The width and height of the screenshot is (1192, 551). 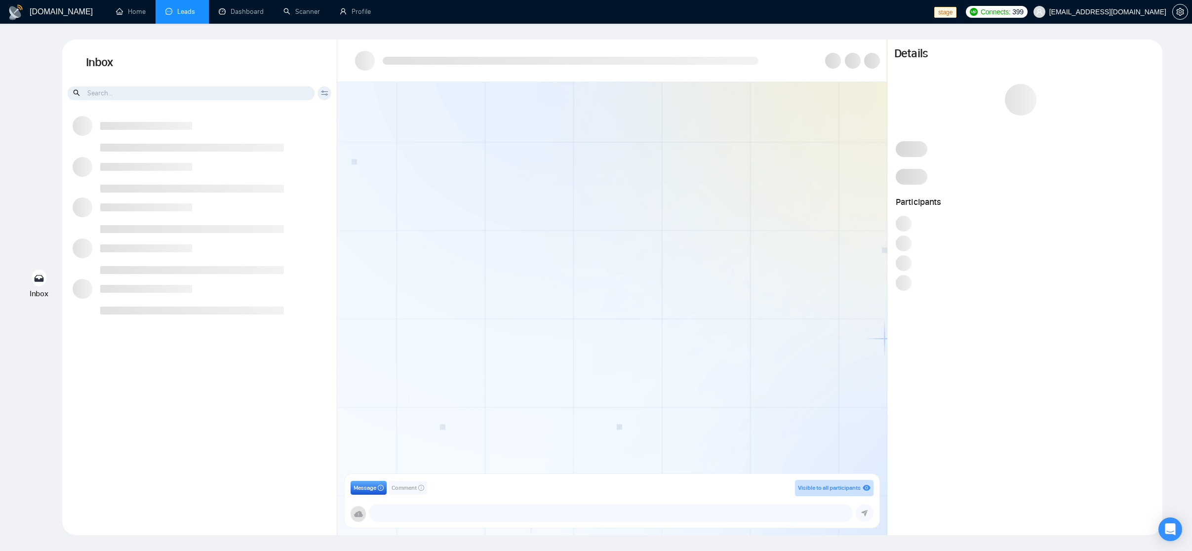 I want to click on span: eye, so click(x=867, y=488).